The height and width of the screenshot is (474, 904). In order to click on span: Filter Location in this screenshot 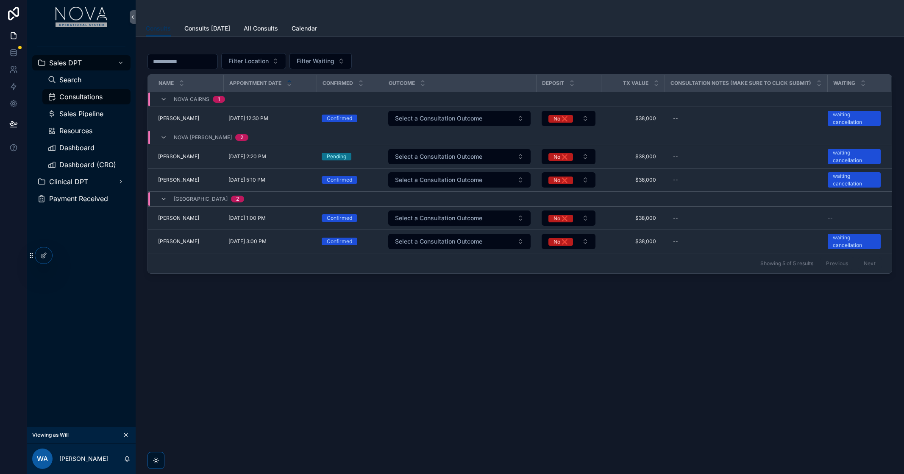, I will do `click(248, 61)`.